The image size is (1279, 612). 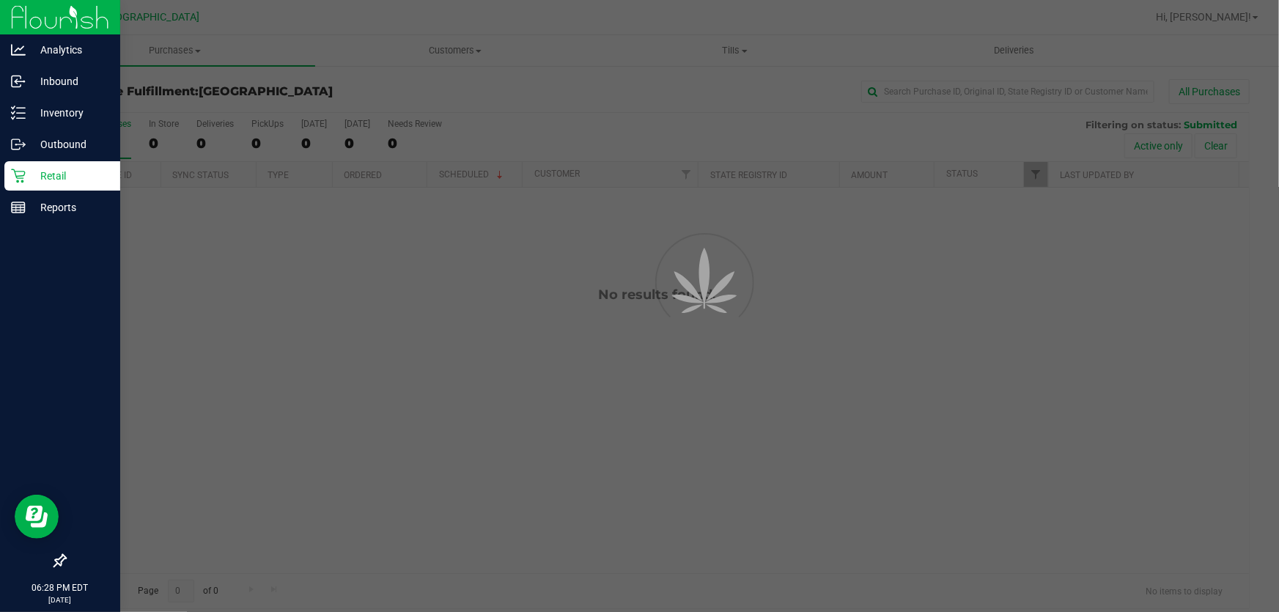 I want to click on inline-svg: Outbound, so click(x=18, y=144).